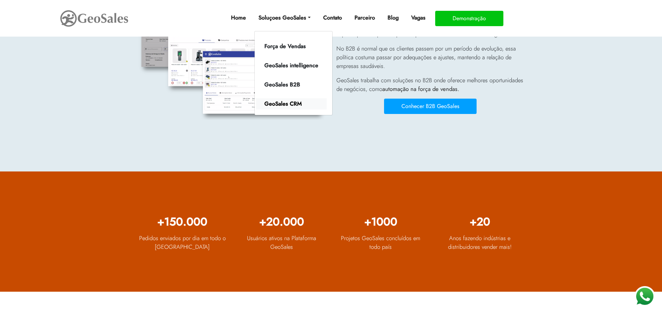  Describe the element at coordinates (284, 18) in the screenshot. I see `a: Soluçoes GeoSales` at that location.